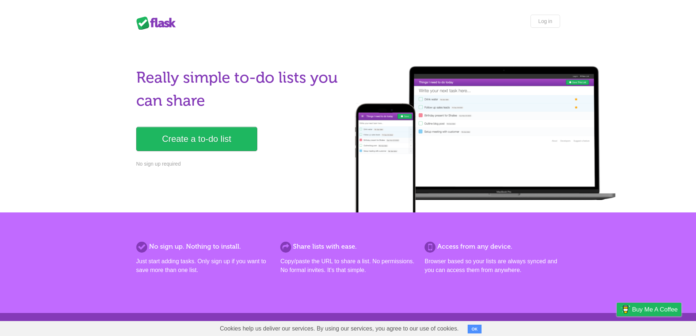 The height and width of the screenshot is (336, 696). Describe the element at coordinates (649, 309) in the screenshot. I see `a: Buy me a coffee` at that location.